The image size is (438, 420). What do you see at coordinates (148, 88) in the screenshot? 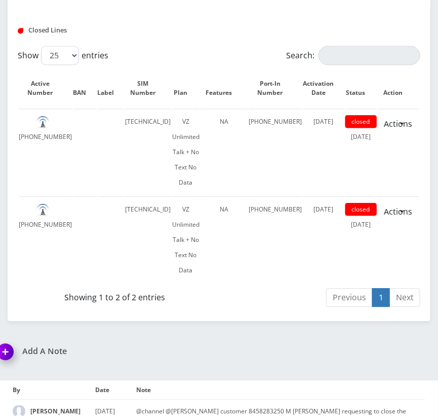
I see `th: SIM Number: activate to sort column ascending` at bounding box center [148, 88].